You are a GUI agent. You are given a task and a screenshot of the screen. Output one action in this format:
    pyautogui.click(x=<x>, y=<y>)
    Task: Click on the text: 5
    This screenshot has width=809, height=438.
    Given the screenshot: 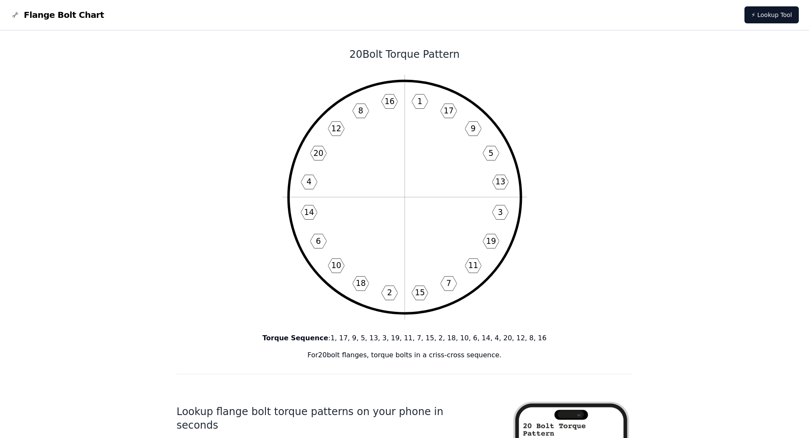 What is the action you would take?
    pyautogui.click(x=491, y=153)
    